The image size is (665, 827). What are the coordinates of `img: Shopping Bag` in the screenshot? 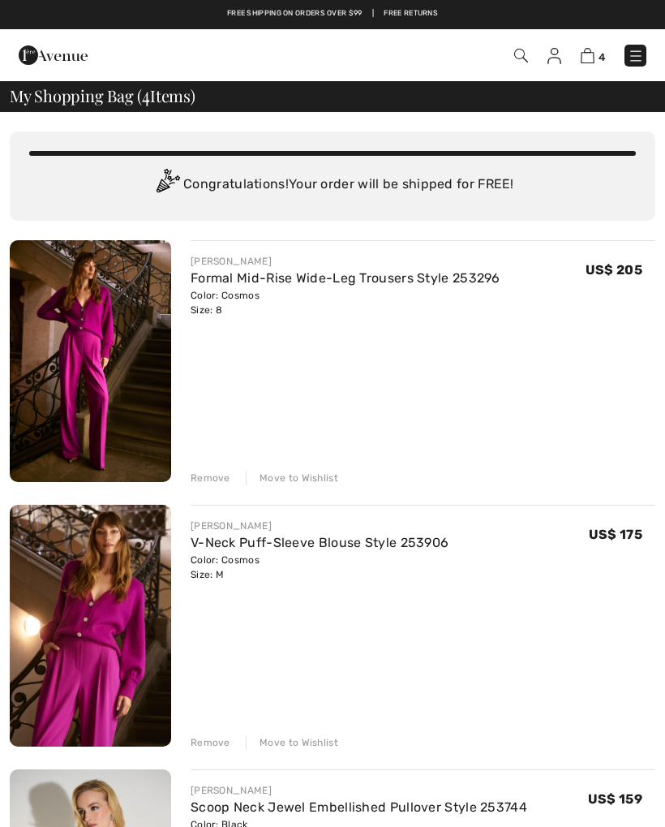 It's located at (587, 55).